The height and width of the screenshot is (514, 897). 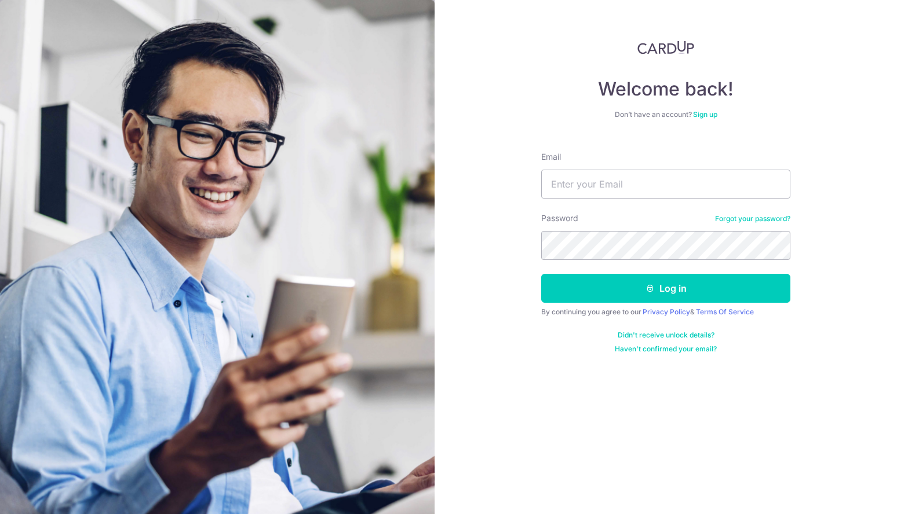 What do you see at coordinates (665, 184) in the screenshot?
I see `input: Enter your Email` at bounding box center [665, 184].